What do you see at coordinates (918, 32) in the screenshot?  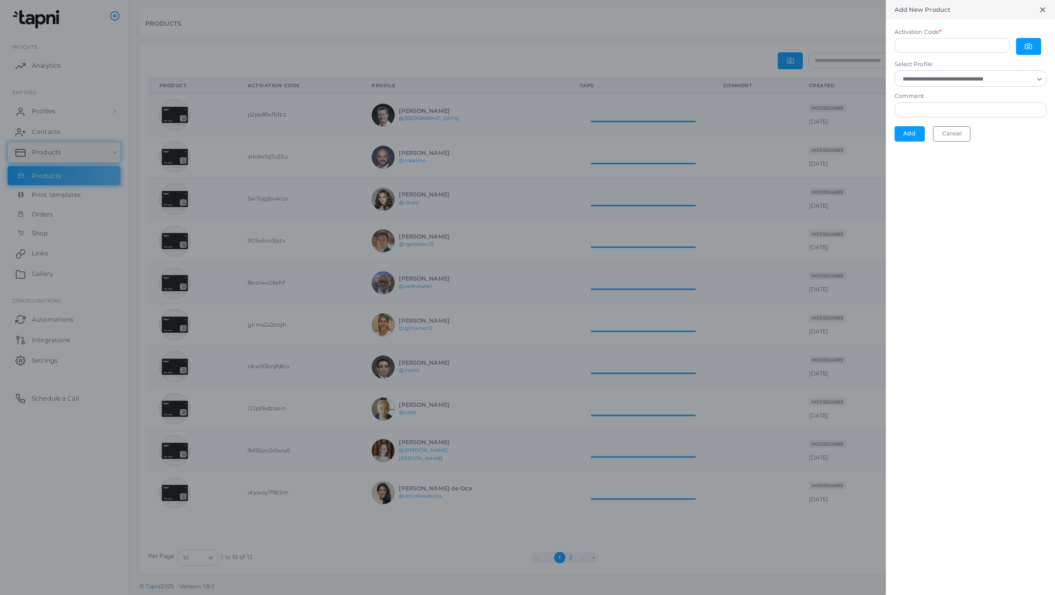 I see `label: Activation Code` at bounding box center [918, 32].